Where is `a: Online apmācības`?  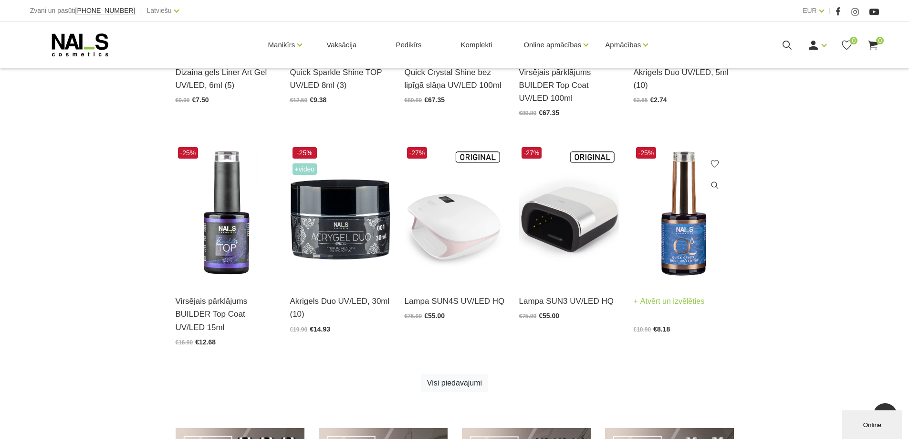
a: Online apmācības is located at coordinates (552, 45).